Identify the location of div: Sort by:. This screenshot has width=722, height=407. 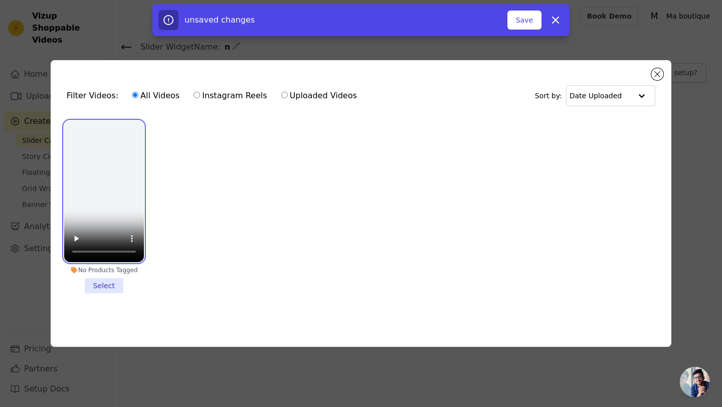
(595, 96).